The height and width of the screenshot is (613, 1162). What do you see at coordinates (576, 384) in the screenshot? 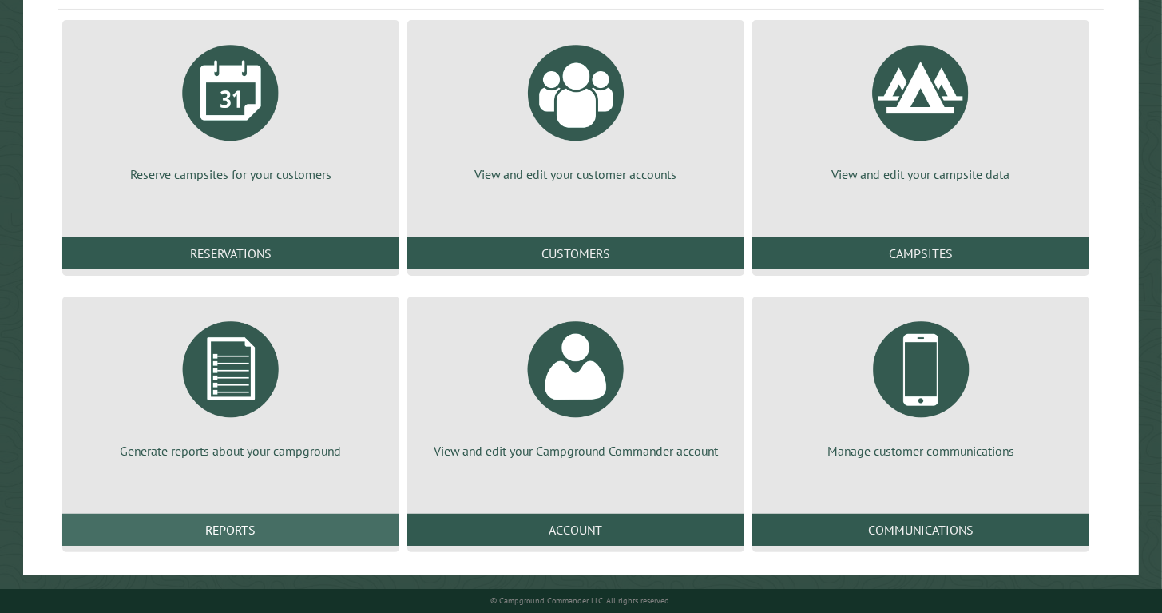
I see `a: View and edit your Campground Commander account` at bounding box center [576, 384].